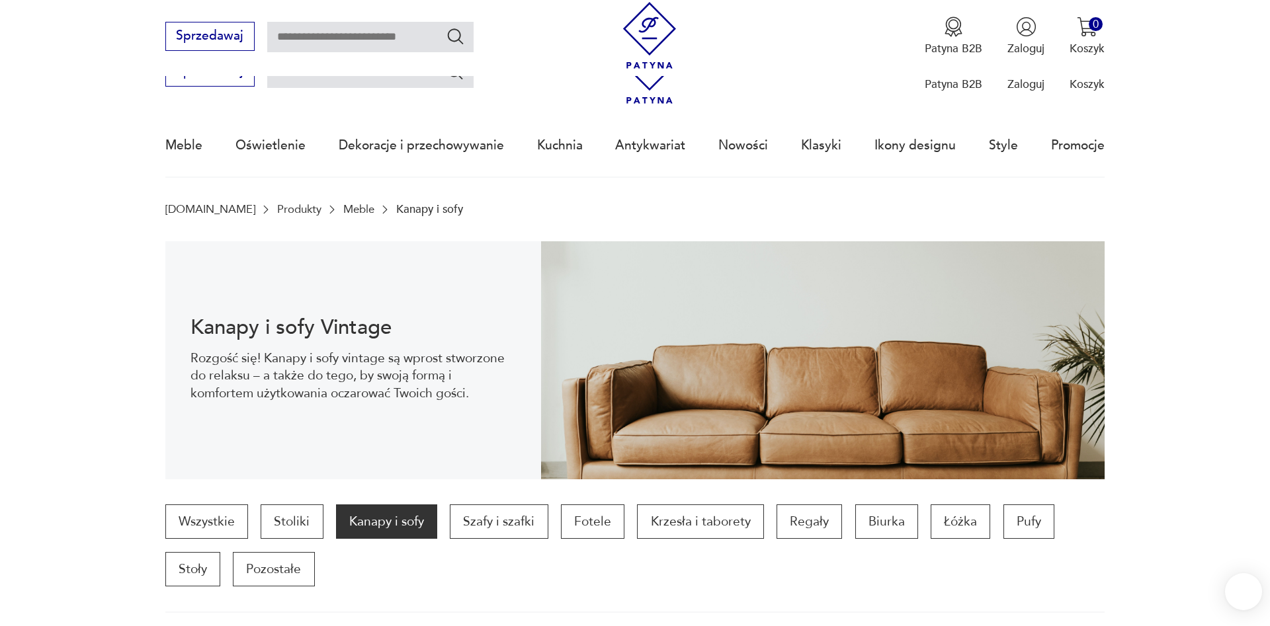 This screenshot has width=1270, height=626. I want to click on p: Rozgość się! Kanapy i sofy vintage są wprost stworzone do relaksu – a także do tego, by swoją for..., so click(353, 376).